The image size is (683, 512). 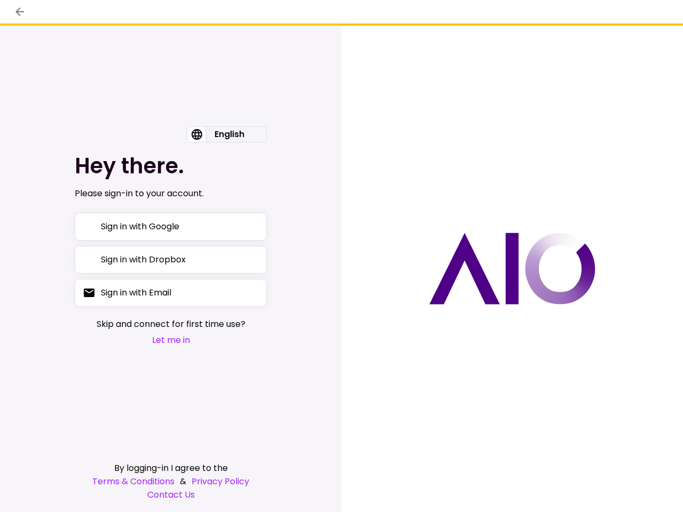 I want to click on a: Terms & Conditions, so click(x=133, y=481).